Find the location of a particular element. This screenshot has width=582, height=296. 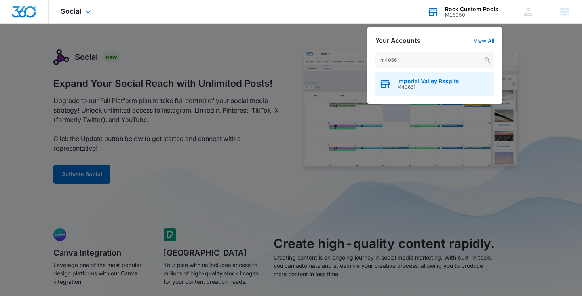

a: View All is located at coordinates (484, 40).